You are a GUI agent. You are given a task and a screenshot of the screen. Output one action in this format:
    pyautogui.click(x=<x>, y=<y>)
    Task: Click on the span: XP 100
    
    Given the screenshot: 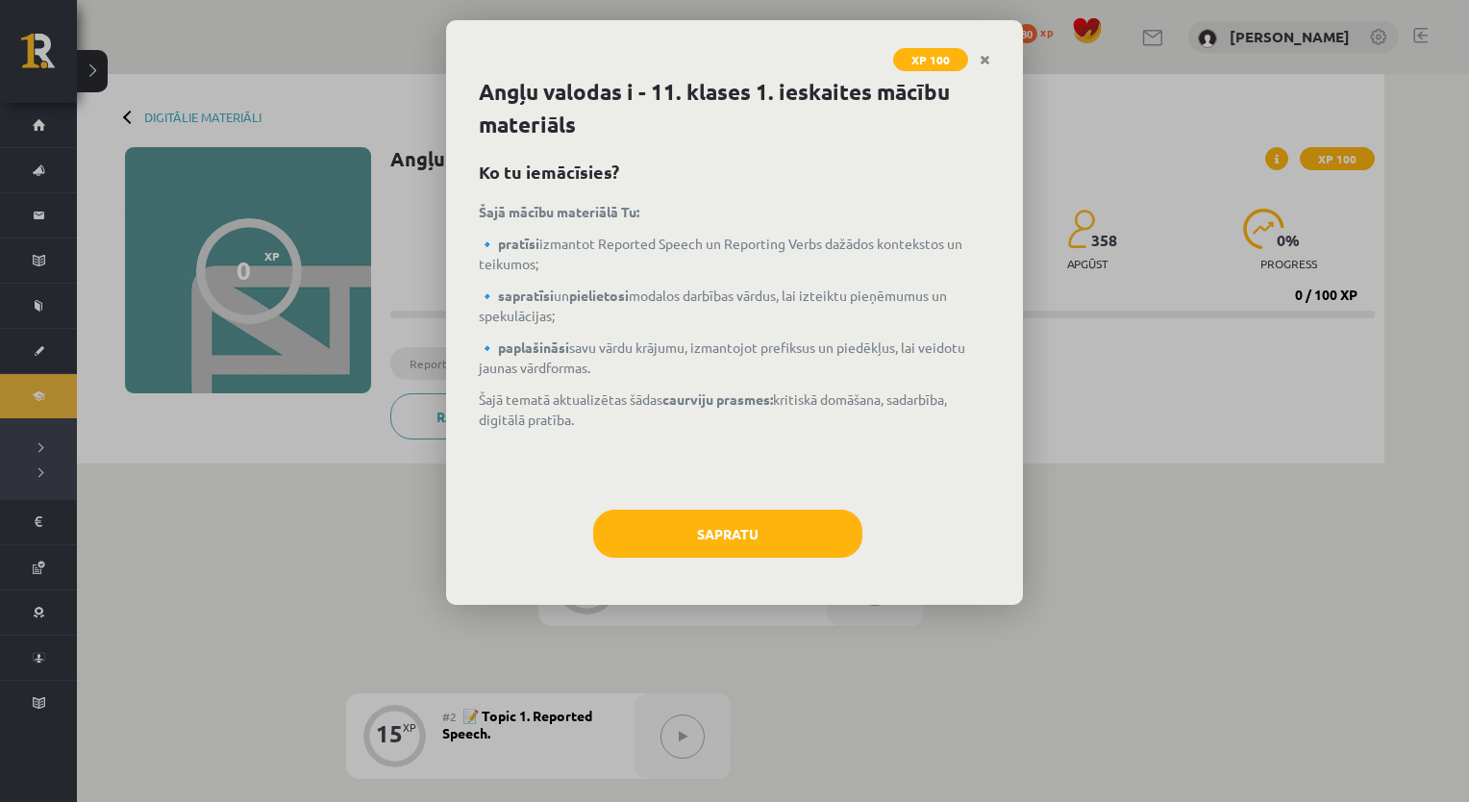 What is the action you would take?
    pyautogui.click(x=931, y=60)
    